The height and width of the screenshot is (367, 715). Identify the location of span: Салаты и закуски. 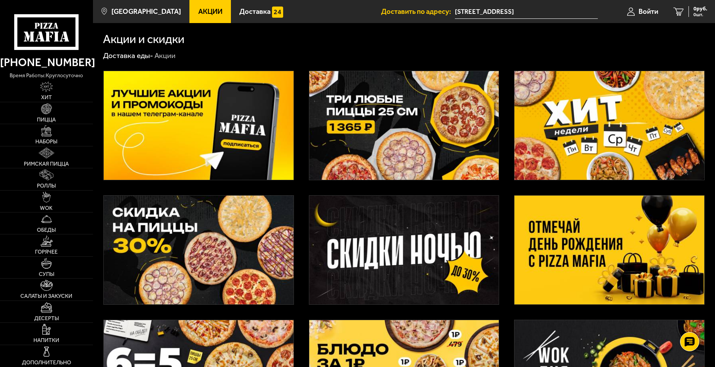
(46, 296).